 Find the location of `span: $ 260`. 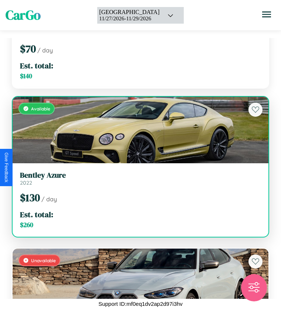

span: $ 260 is located at coordinates (27, 225).